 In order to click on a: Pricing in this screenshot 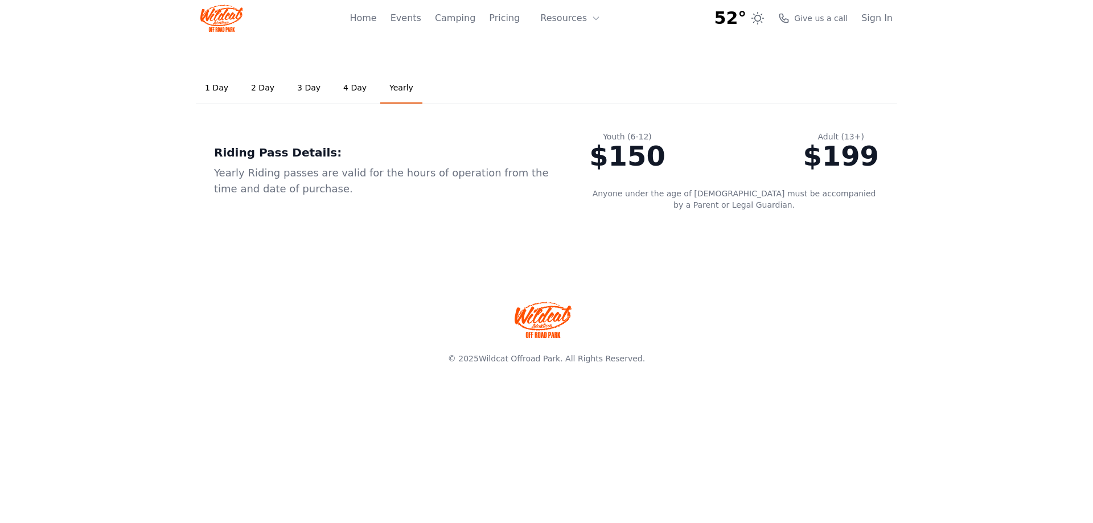, I will do `click(504, 18)`.